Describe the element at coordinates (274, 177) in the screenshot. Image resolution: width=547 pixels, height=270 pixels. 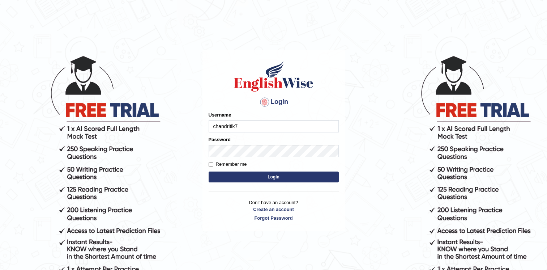
I see `button: Login` at that location.